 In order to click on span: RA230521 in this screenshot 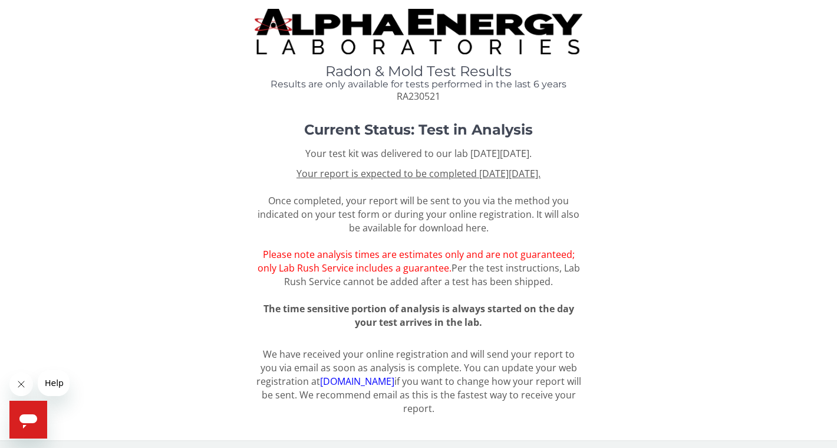, I will do `click(419, 96)`.